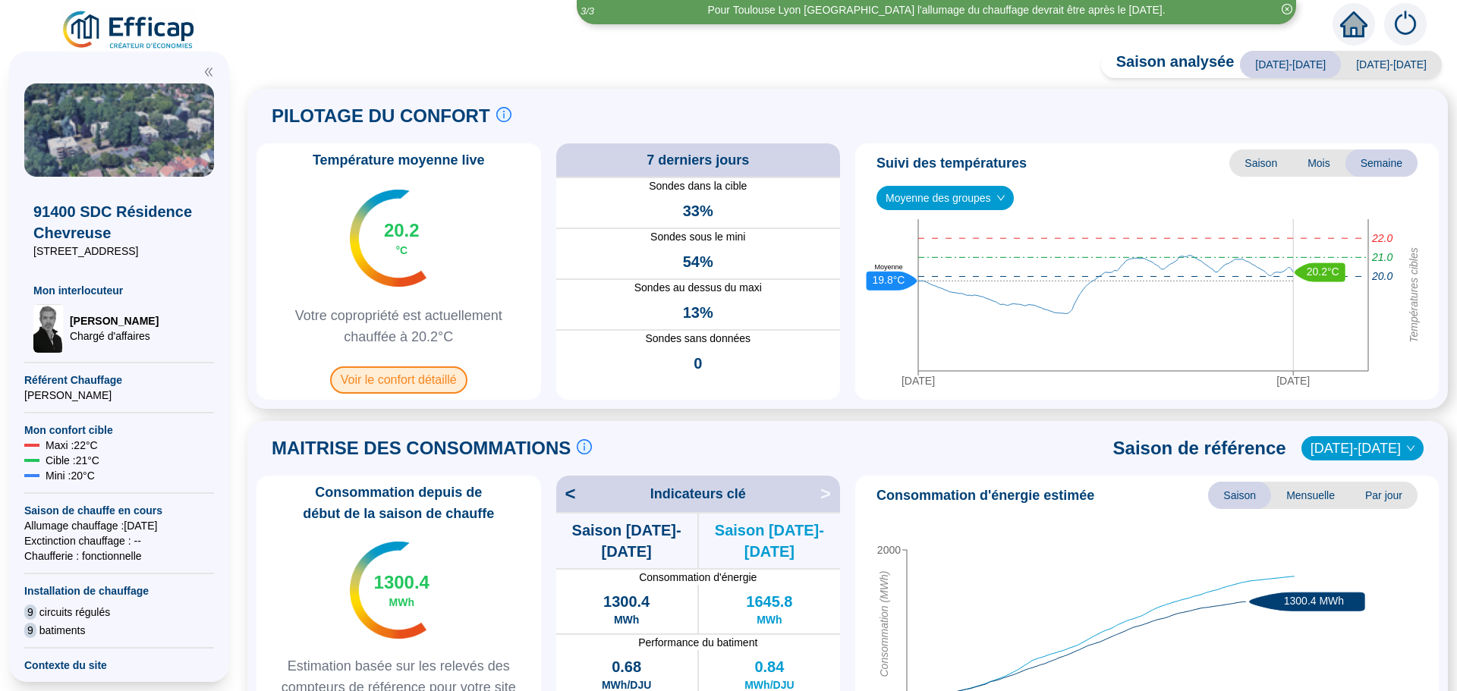  Describe the element at coordinates (769, 602) in the screenshot. I see `span: 1645.8` at that location.